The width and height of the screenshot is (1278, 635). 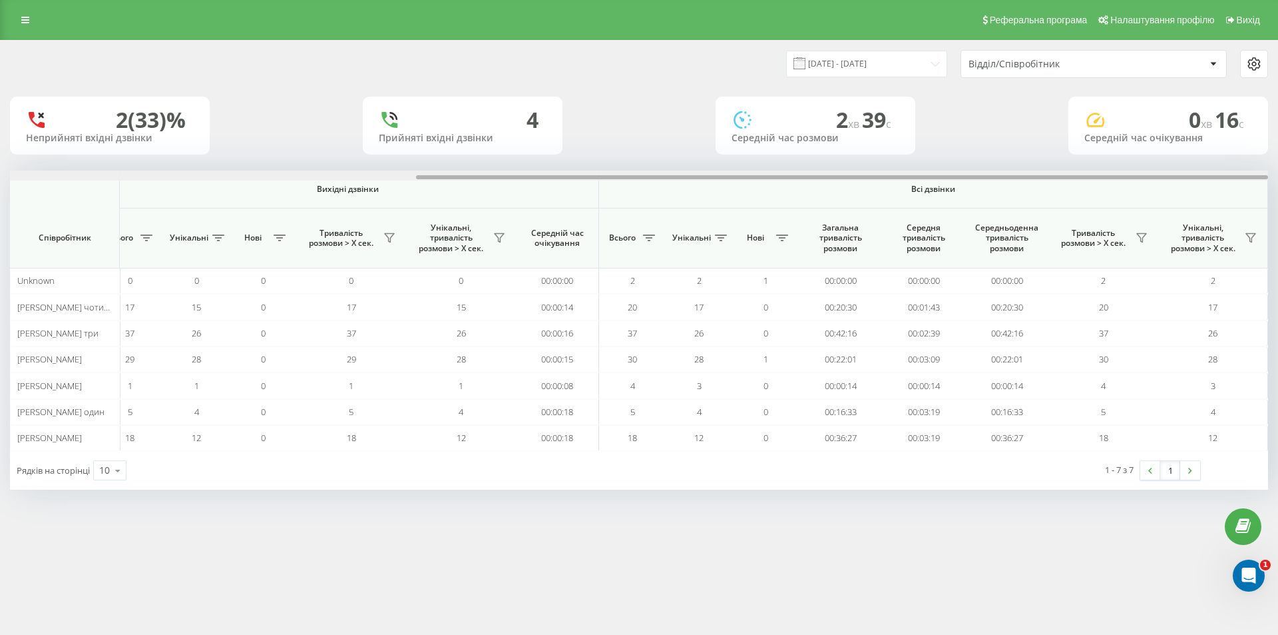 What do you see at coordinates (877, 119) in the screenshot?
I see `span: 39` at bounding box center [877, 119].